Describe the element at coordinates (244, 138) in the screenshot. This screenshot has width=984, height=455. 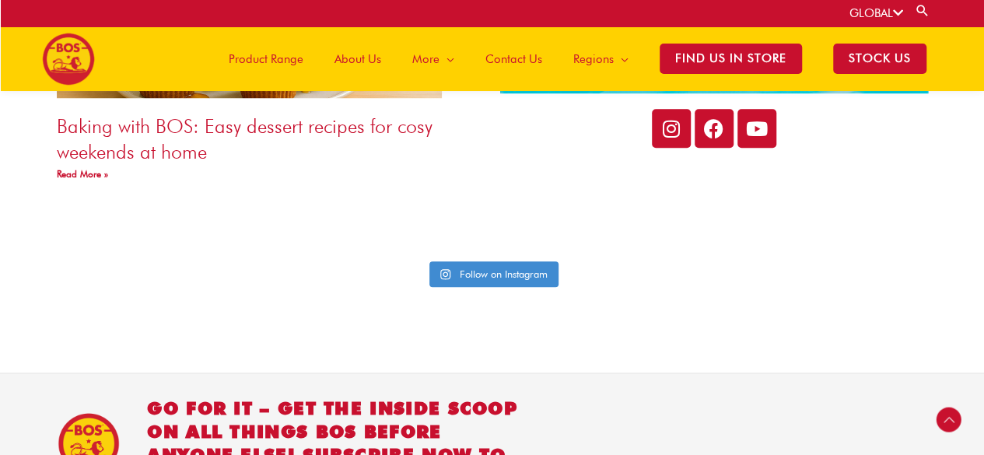
I see `a: Baking with BOS: Easy dessert recipes for cosy weekends at home` at that location.